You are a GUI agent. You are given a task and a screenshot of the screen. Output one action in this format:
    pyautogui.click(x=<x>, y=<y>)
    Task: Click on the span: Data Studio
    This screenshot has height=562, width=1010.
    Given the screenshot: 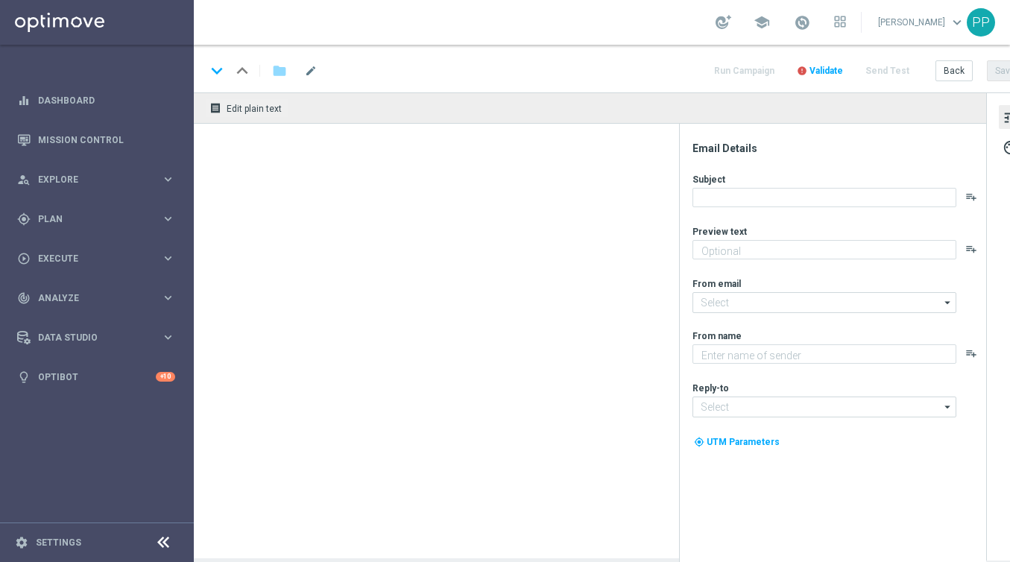 What is the action you would take?
    pyautogui.click(x=99, y=338)
    